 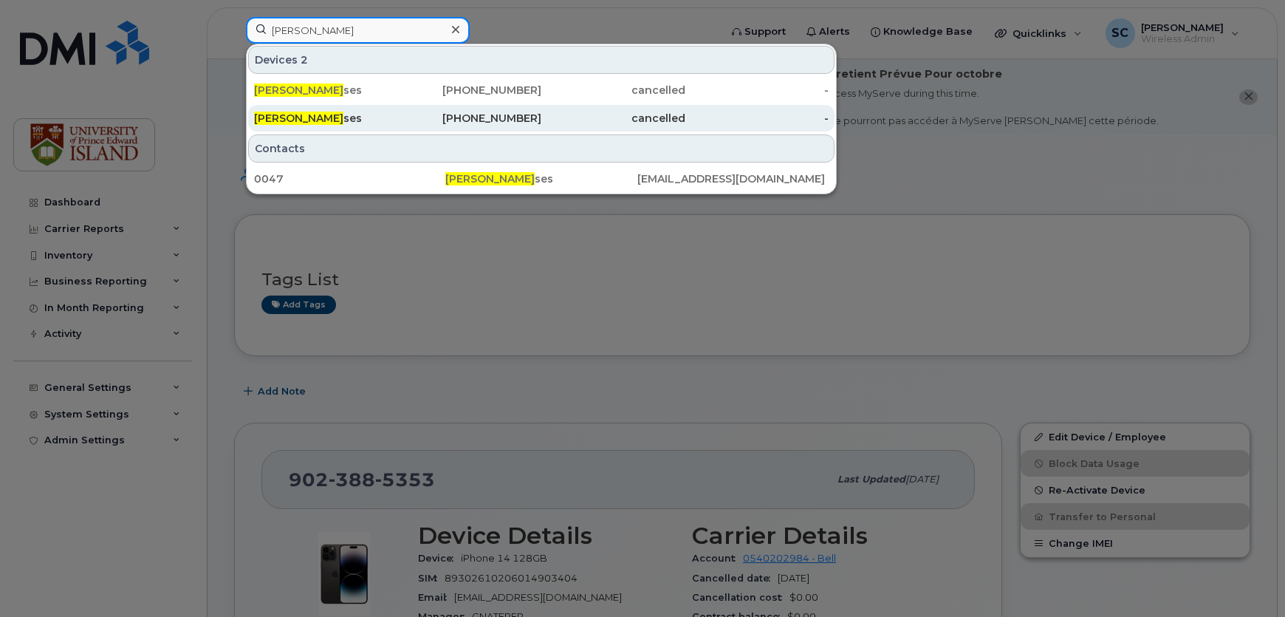 I want to click on div: Contacts, so click(x=541, y=148).